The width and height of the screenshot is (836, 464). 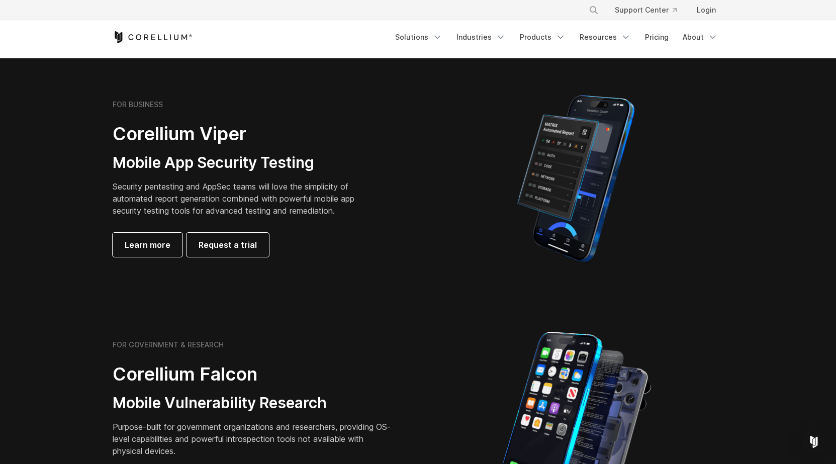 I want to click on a: Support Center, so click(x=645, y=10).